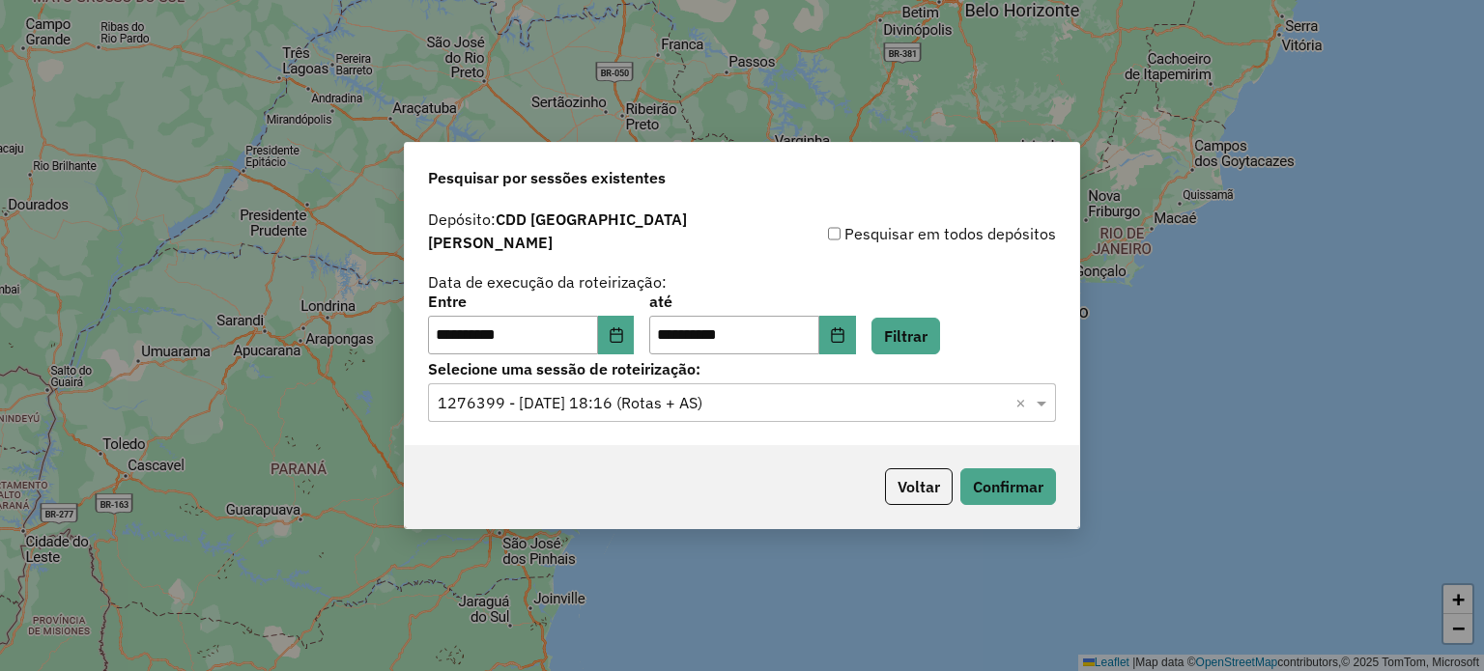  I want to click on button: Confirmar, so click(1007, 487).